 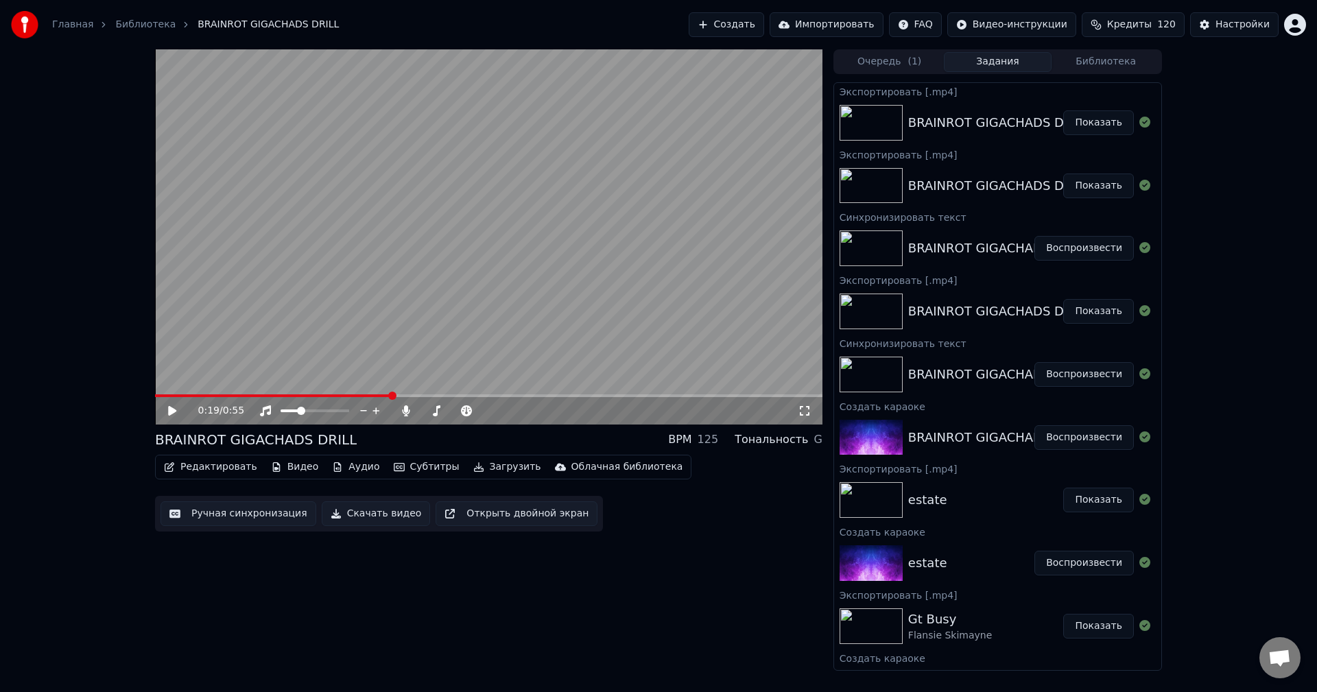 What do you see at coordinates (890, 62) in the screenshot?
I see `button: Очередь` at bounding box center [890, 62].